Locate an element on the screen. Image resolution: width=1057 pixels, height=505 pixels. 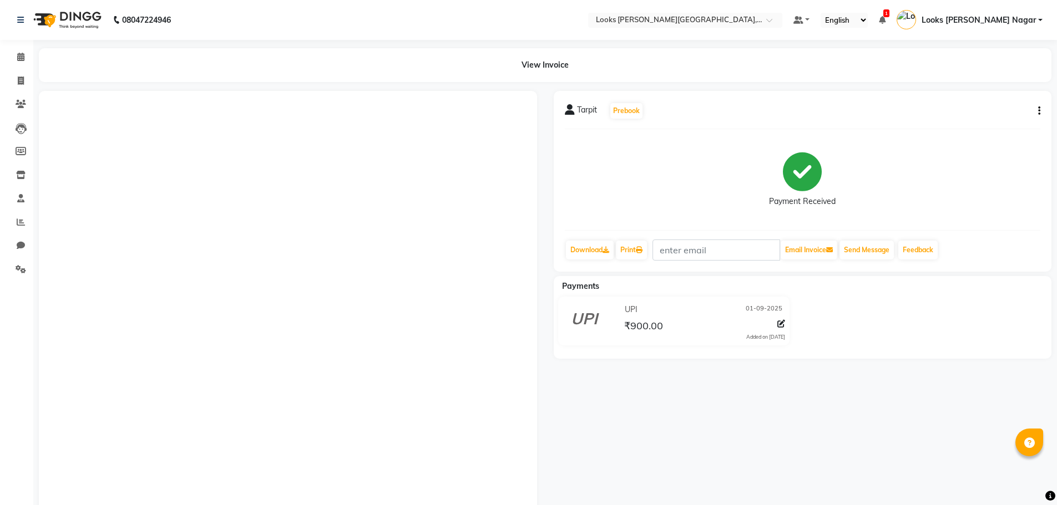
a: Print is located at coordinates (631, 250).